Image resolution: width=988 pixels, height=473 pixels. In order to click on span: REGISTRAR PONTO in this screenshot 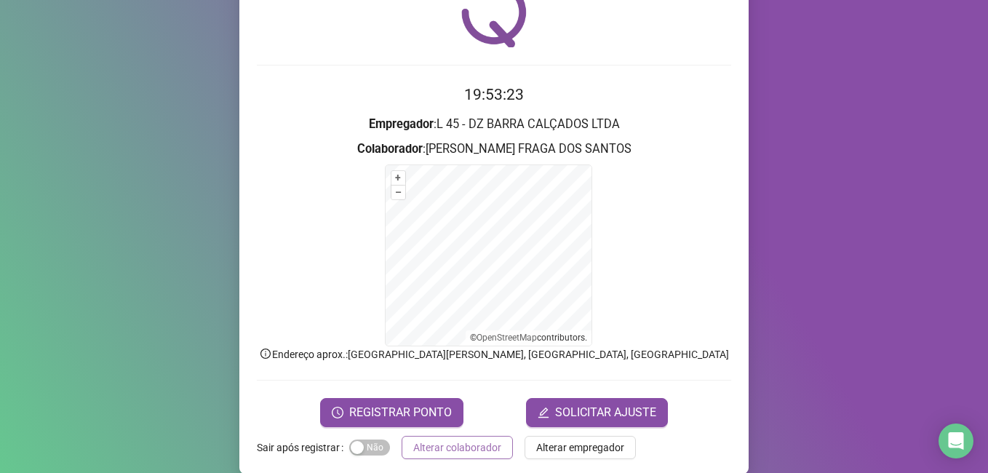, I will do `click(400, 412)`.